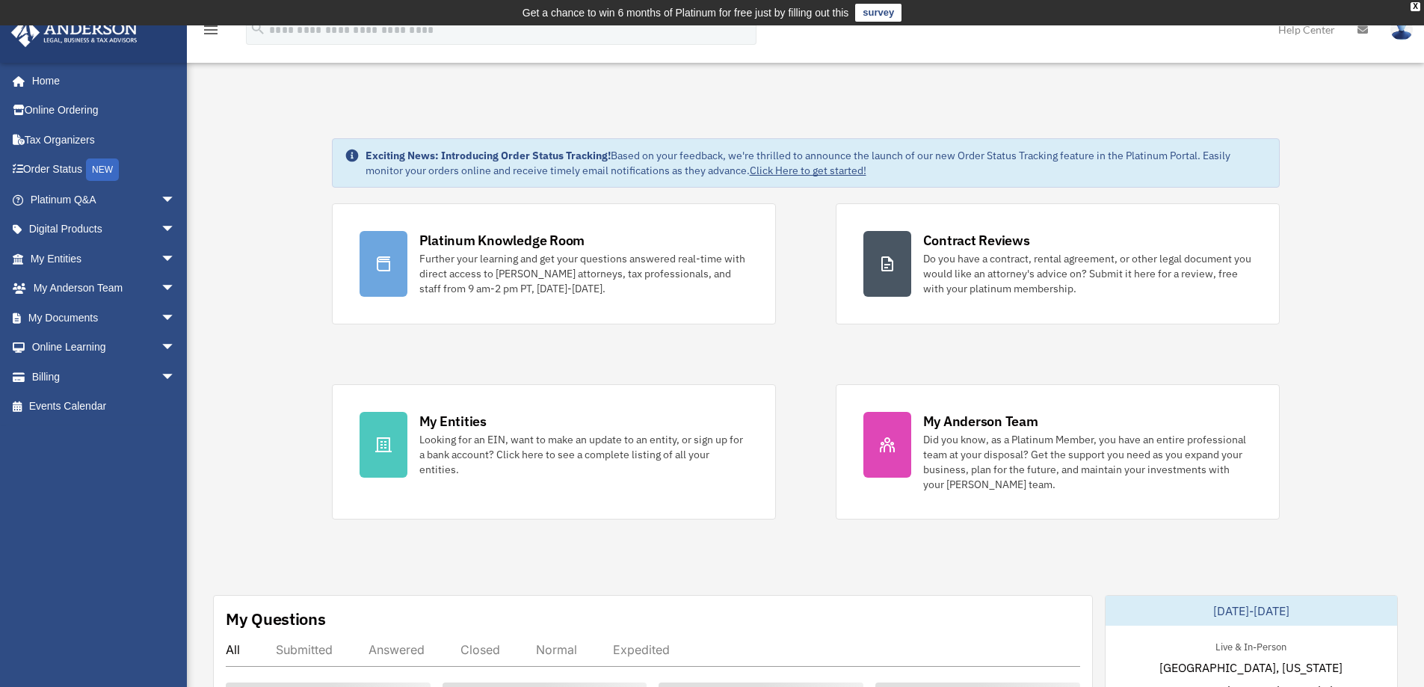  I want to click on div: Based on your feedback, we're thrilled to announce the launch of our new Order Status Tracking fe..., so click(816, 163).